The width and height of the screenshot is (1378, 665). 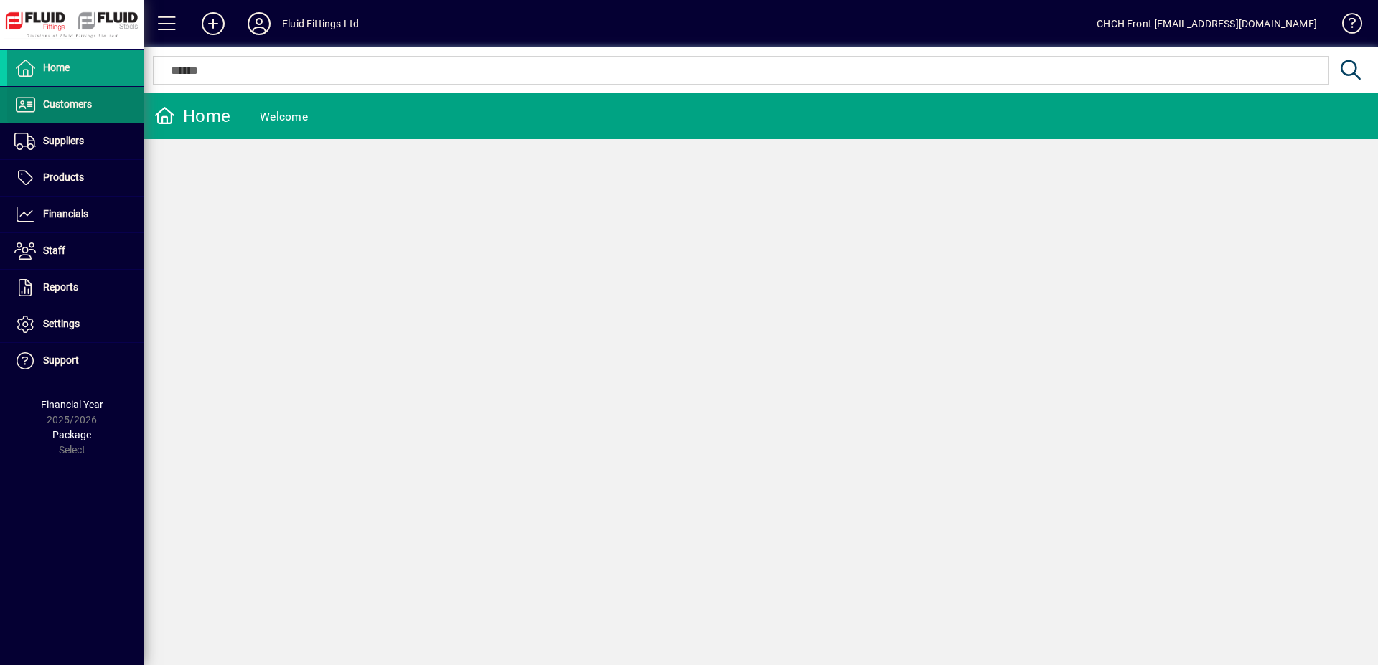 What do you see at coordinates (72, 435) in the screenshot?
I see `span: Package` at bounding box center [72, 435].